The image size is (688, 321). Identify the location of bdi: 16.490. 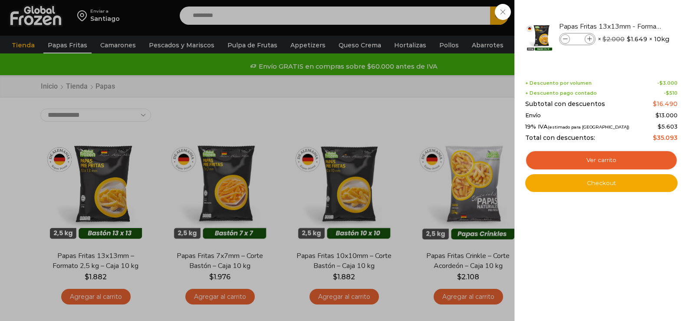
(665, 104).